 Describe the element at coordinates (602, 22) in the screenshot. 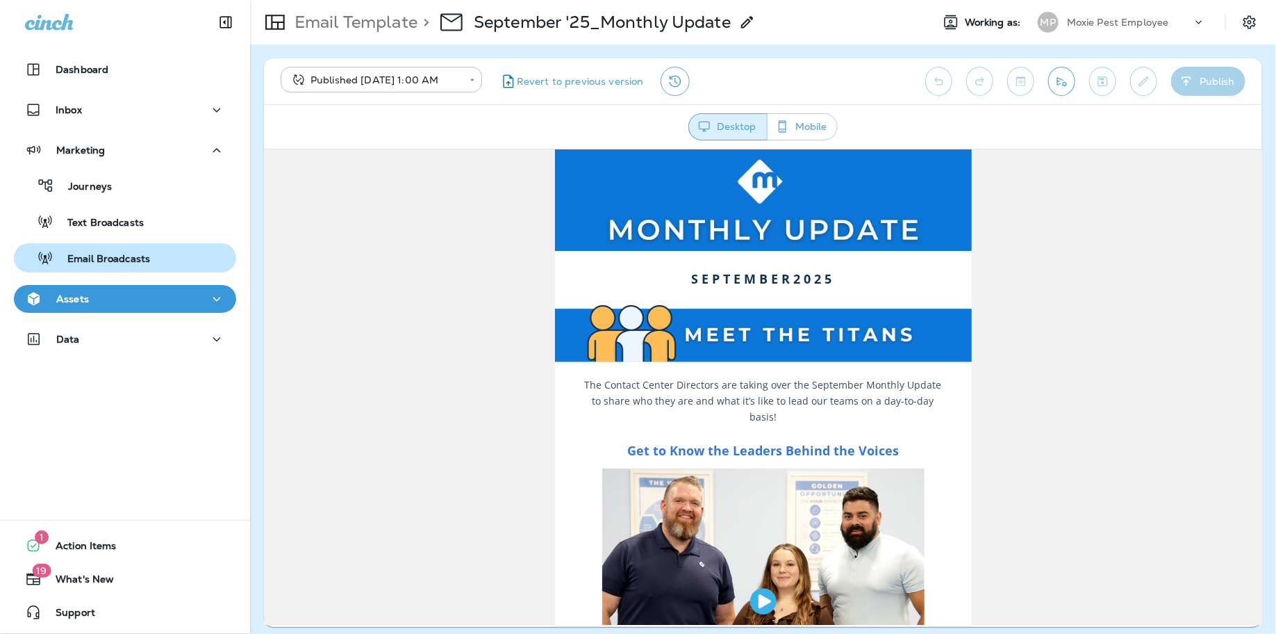

I see `div: September '25_Monthly Update` at that location.